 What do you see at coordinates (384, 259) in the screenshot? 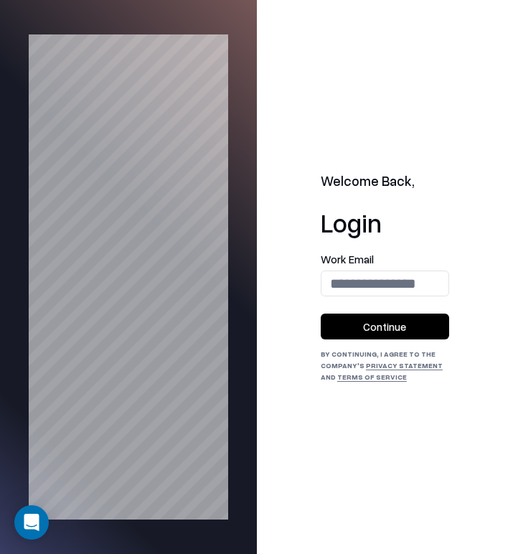
I see `label: Work Email` at bounding box center [384, 259].